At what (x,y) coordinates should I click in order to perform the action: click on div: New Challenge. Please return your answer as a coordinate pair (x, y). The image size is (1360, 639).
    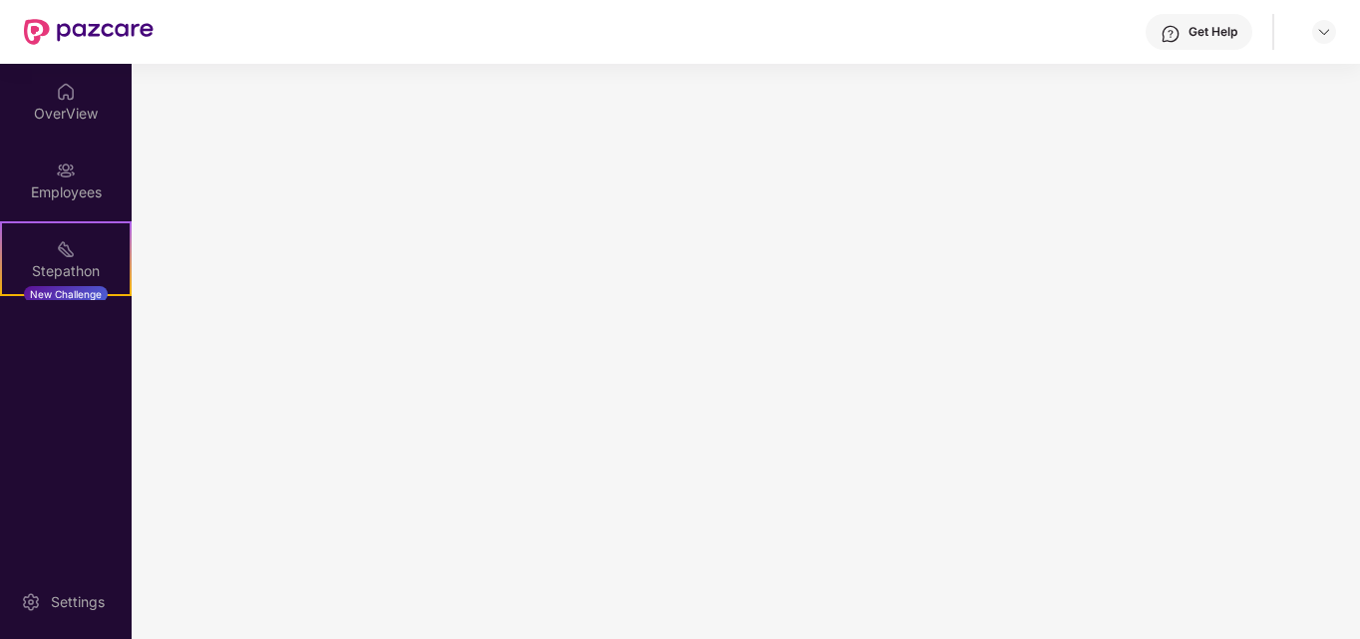
    Looking at the image, I should click on (66, 294).